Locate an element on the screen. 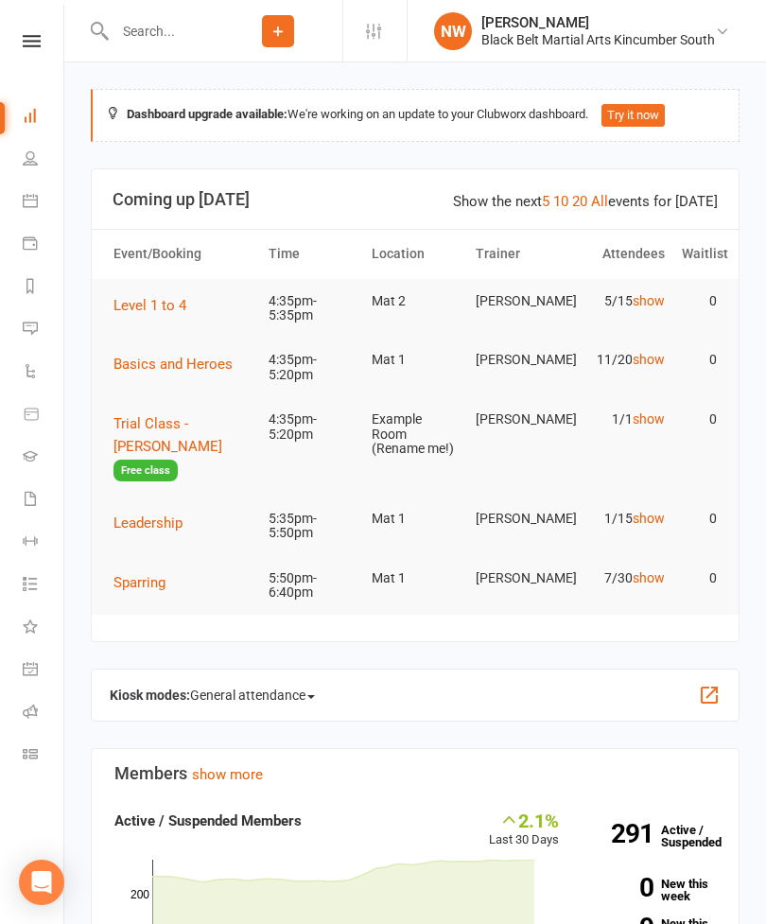 This screenshot has height=924, width=766. td: 5/15 is located at coordinates (621, 301).